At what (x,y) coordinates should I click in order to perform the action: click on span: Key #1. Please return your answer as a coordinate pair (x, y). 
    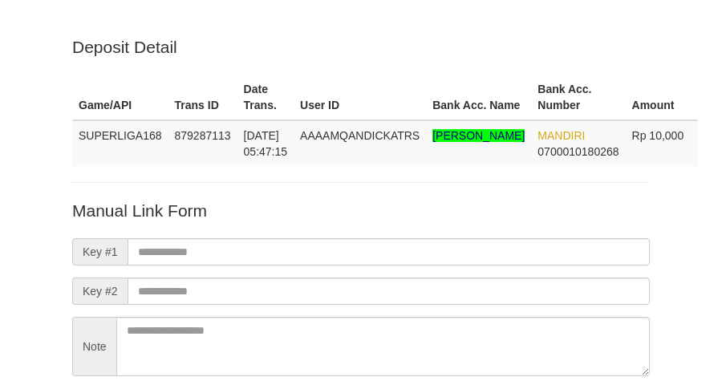
    Looking at the image, I should click on (99, 252).